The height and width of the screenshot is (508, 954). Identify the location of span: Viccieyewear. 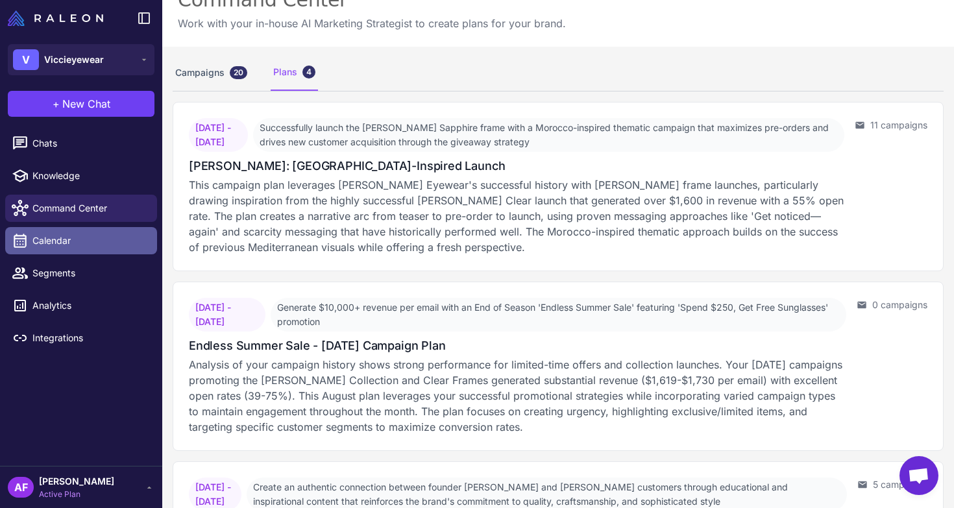
(74, 60).